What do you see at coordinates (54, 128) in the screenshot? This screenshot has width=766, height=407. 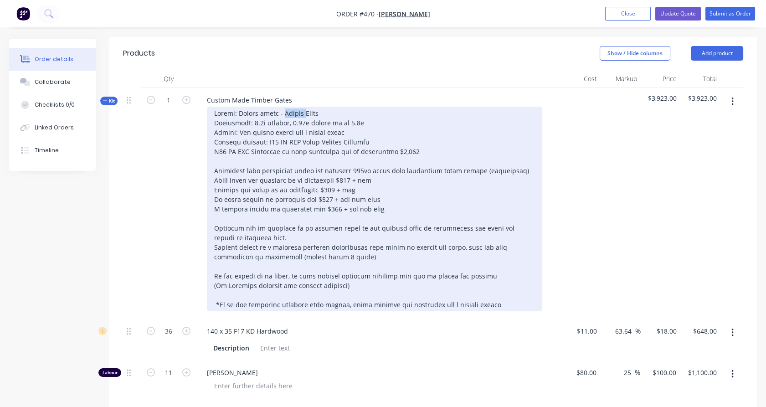 I see `div: Linked Orders` at bounding box center [54, 128].